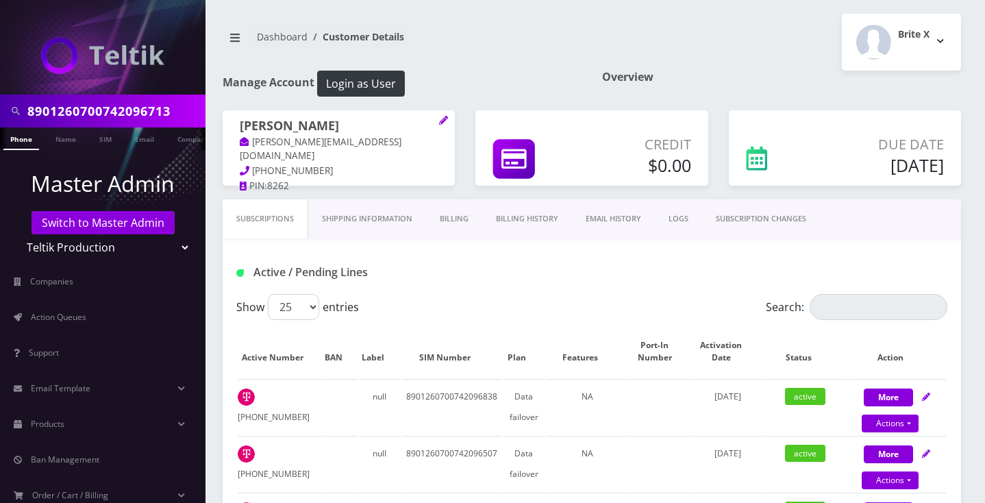 Image resolution: width=985 pixels, height=503 pixels. What do you see at coordinates (66, 138) in the screenshot?
I see `a: Name` at bounding box center [66, 138].